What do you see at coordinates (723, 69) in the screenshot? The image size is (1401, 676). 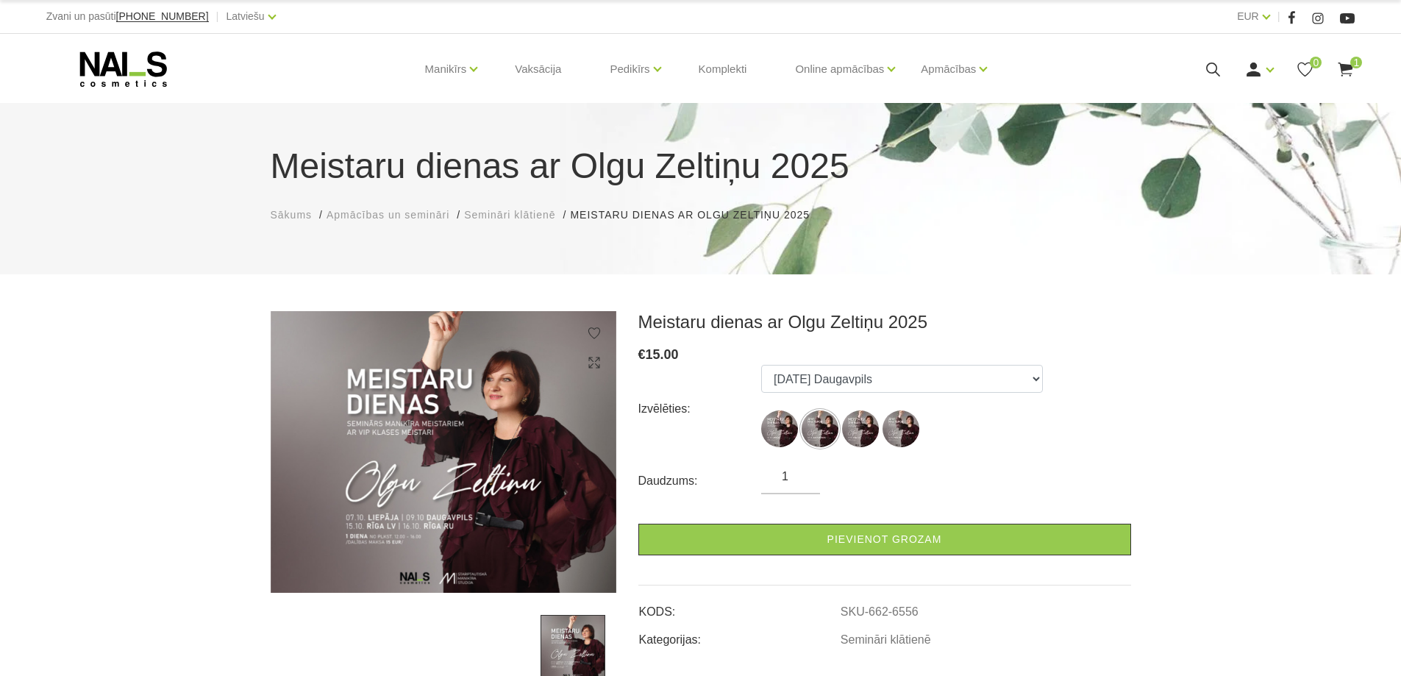 I see `a: Komplekti` at bounding box center [723, 69].